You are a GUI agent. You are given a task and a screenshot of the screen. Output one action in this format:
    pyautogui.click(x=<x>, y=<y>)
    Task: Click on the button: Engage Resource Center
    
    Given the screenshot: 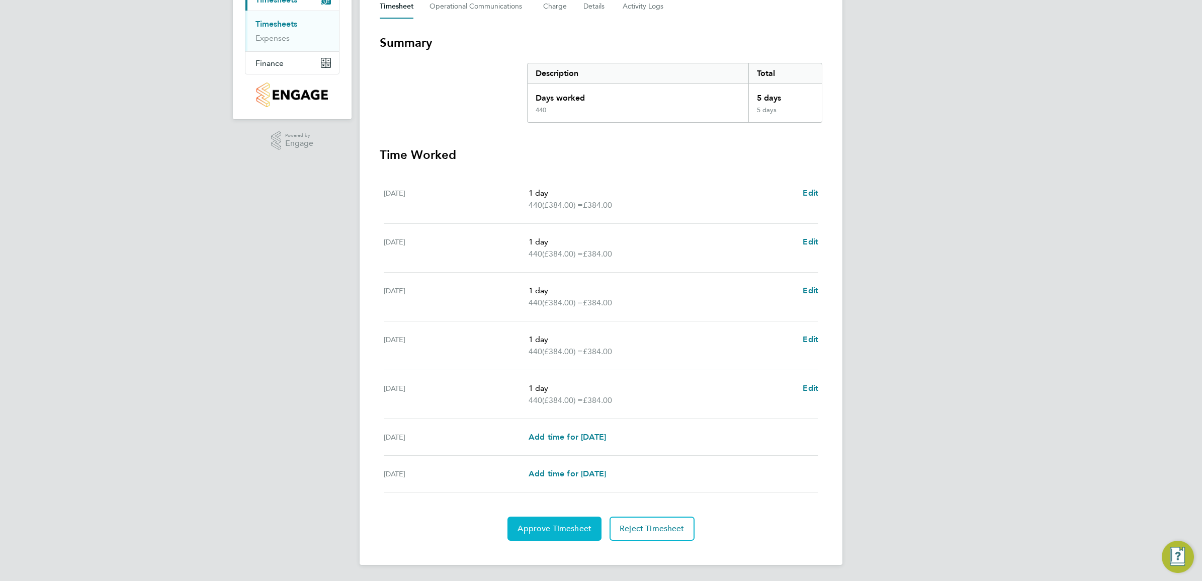 What is the action you would take?
    pyautogui.click(x=1178, y=557)
    